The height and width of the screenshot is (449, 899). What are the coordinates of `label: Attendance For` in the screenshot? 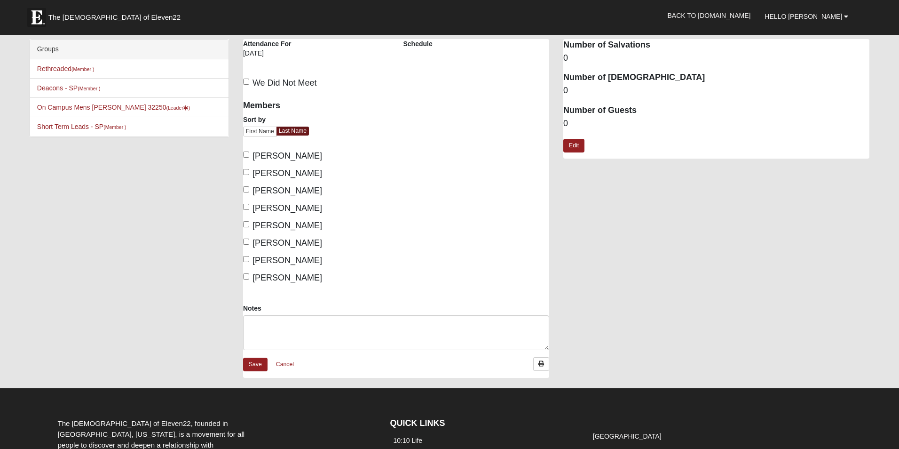 It's located at (267, 44).